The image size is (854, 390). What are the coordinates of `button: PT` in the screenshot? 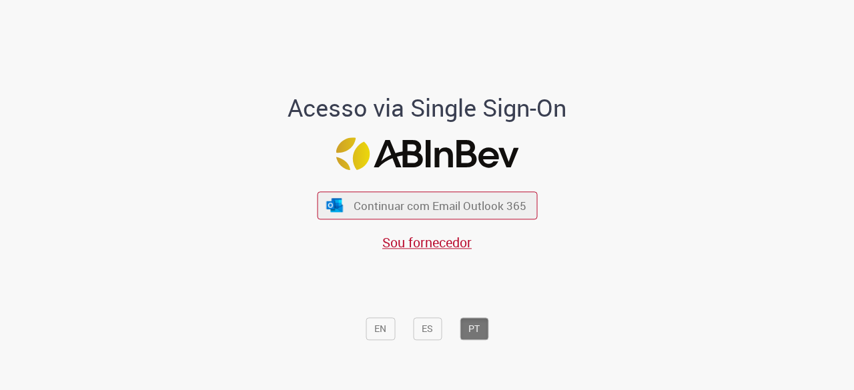 It's located at (473, 329).